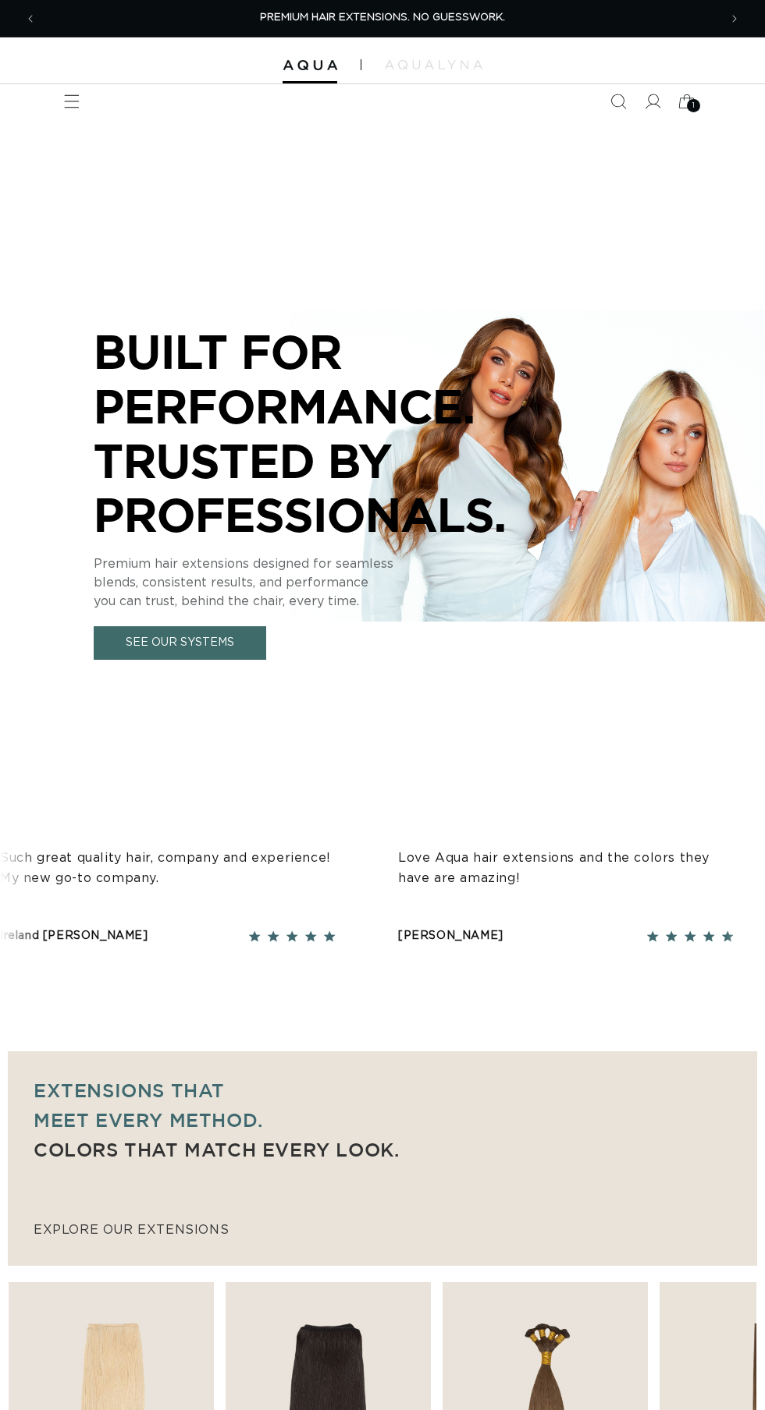 The image size is (765, 1410). Describe the element at coordinates (382, 1150) in the screenshot. I see `p: Colors that match every look.` at that location.